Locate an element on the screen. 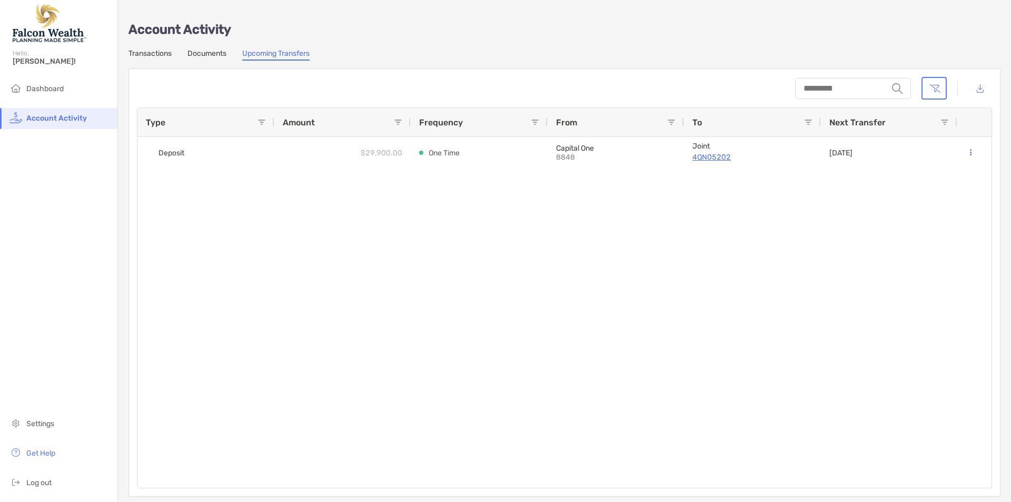 The image size is (1011, 502). img: Falcon Wealth Planning Logo is located at coordinates (49, 23).